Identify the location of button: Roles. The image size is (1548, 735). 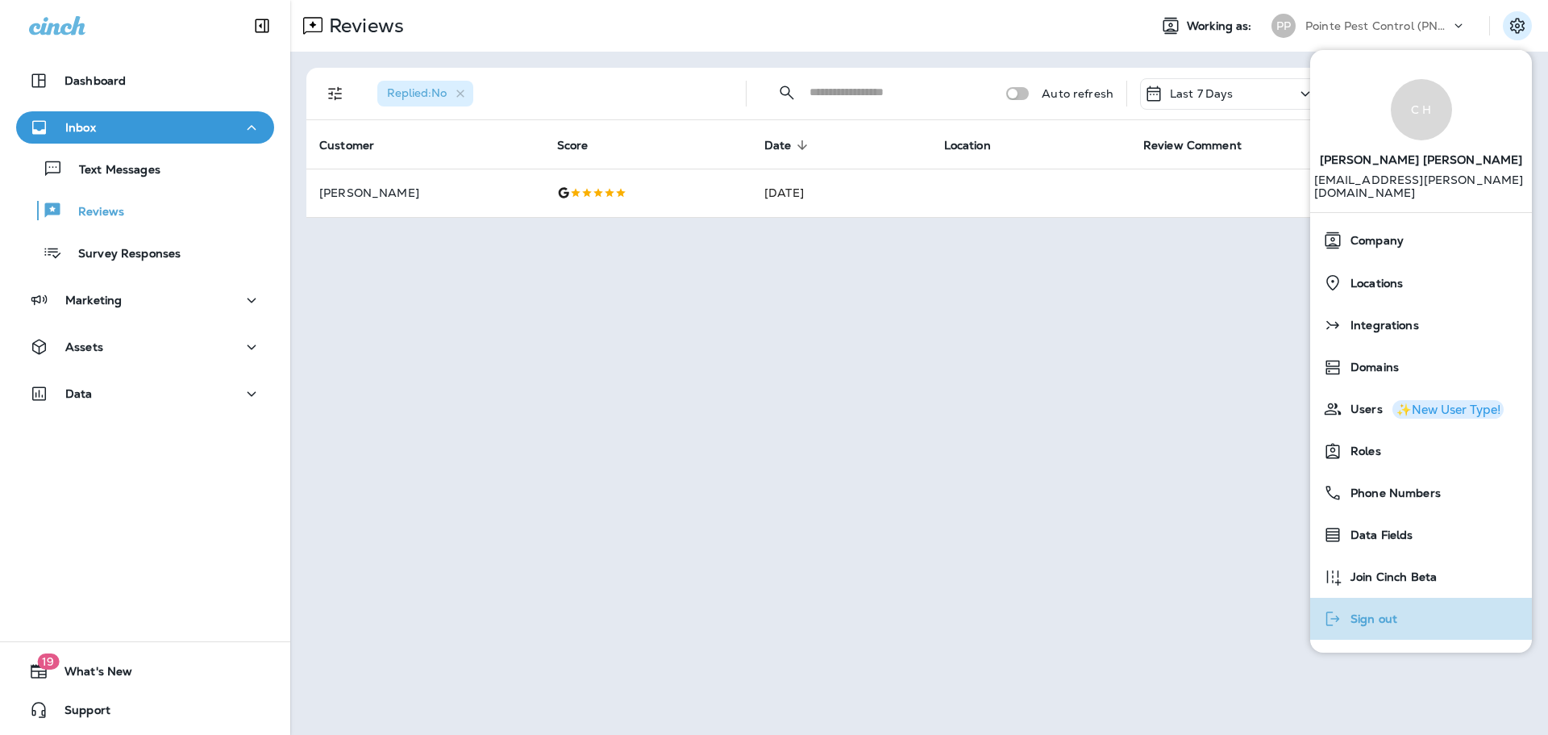
(1421, 451).